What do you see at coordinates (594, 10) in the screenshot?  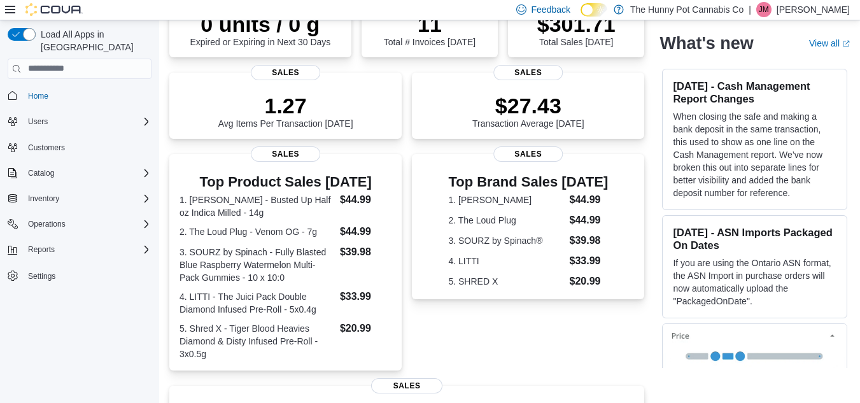 I see `input: Dark Mode` at bounding box center [594, 10].